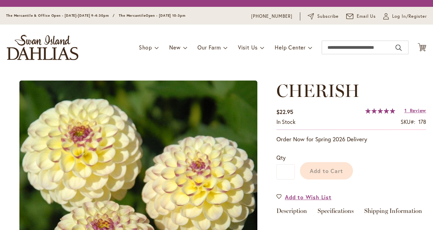 The height and width of the screenshot is (230, 433). I want to click on span: Our Farm, so click(209, 47).